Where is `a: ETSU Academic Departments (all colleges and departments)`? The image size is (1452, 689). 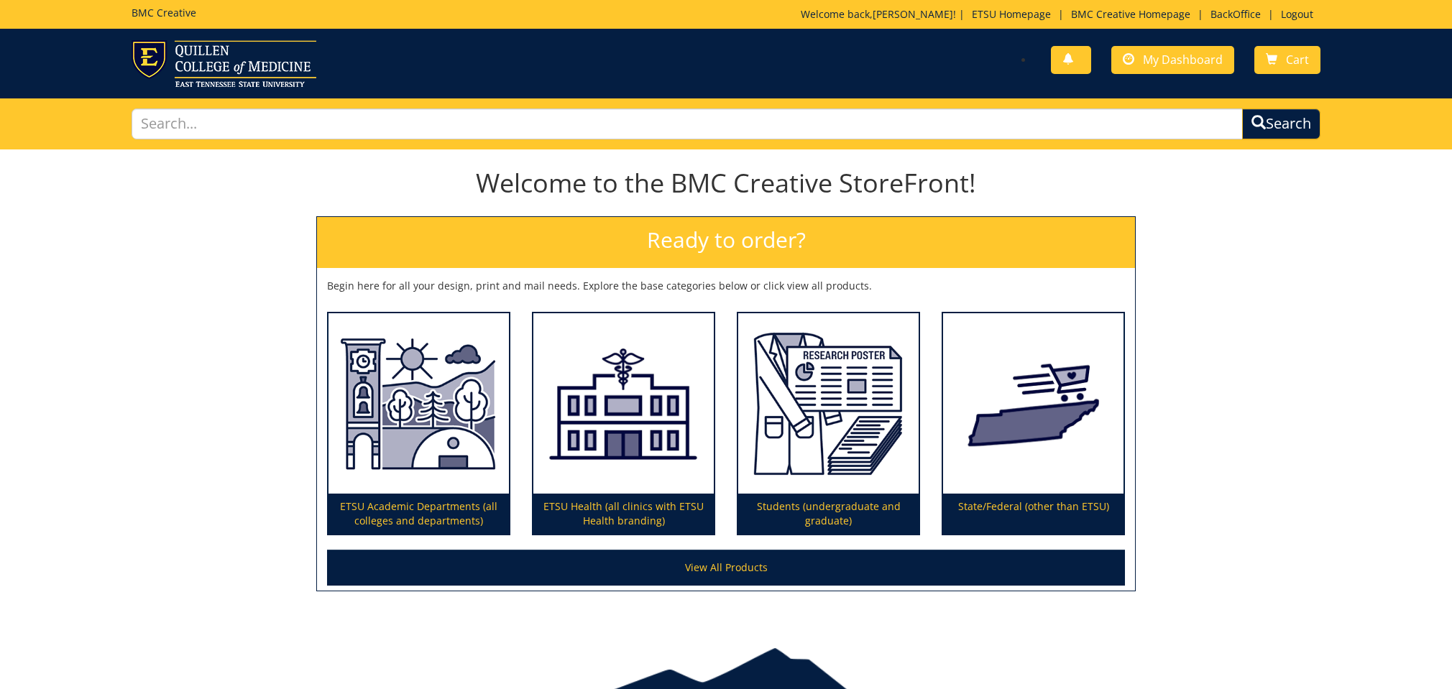 a: ETSU Academic Departments (all colleges and departments) is located at coordinates (418, 424).